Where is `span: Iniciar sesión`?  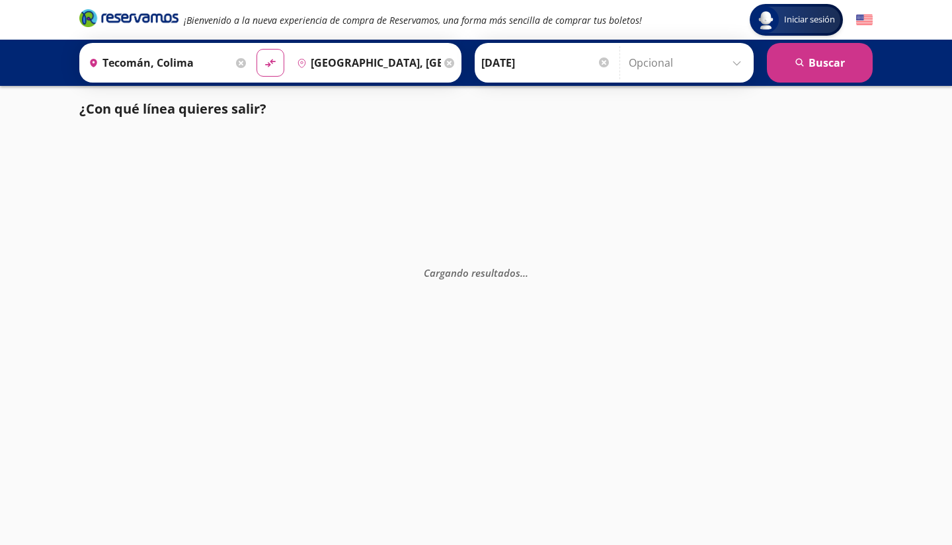 span: Iniciar sesión is located at coordinates (809, 20).